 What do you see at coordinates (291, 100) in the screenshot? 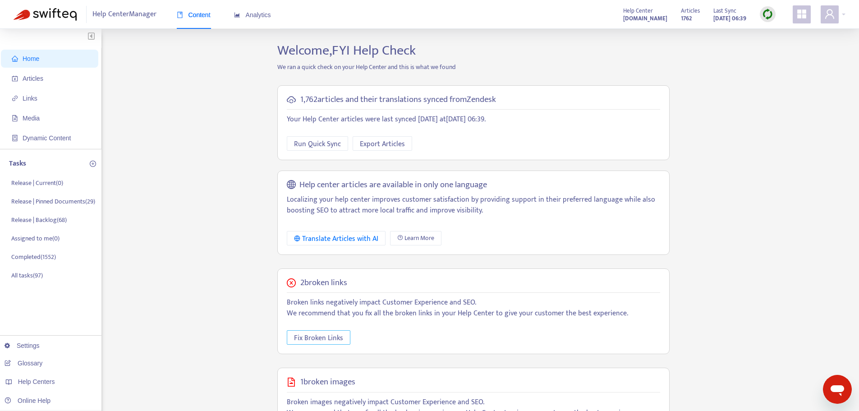
I see `span: cloud-sync` at bounding box center [291, 100].